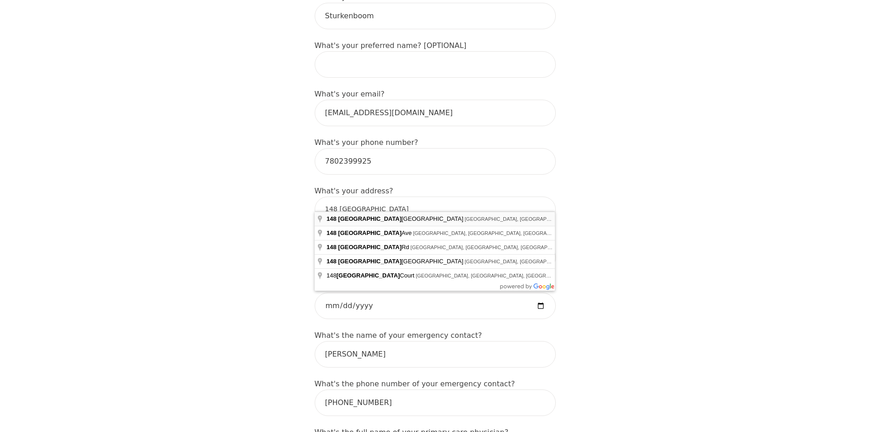  Describe the element at coordinates (370, 233) in the screenshot. I see `span: Ave` at that location.